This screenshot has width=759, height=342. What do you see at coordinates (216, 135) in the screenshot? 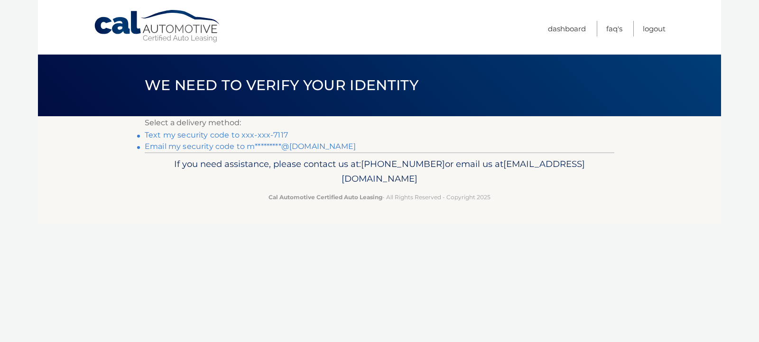
I see `a: Text my security code to xxx-xxx-7117` at bounding box center [216, 135].